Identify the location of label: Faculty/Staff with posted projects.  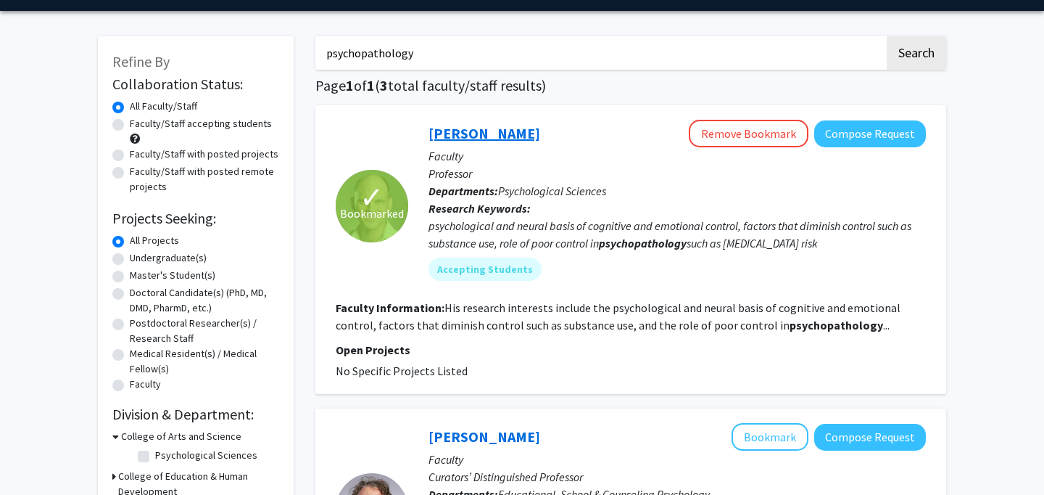
(204, 154).